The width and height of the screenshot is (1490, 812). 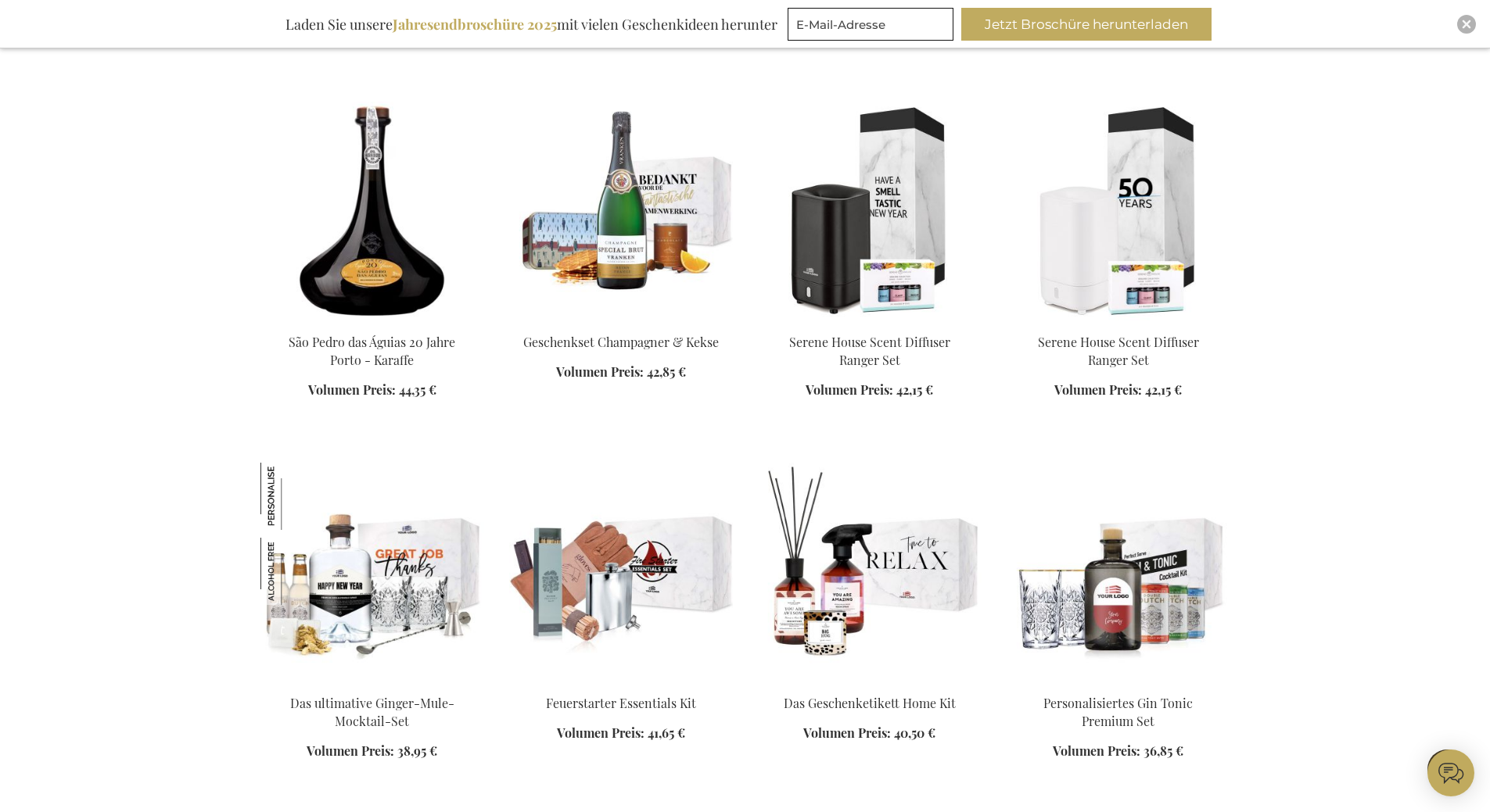 What do you see at coordinates (1117, 712) in the screenshot?
I see `a: Personalisiertes Gin Tonic Premium Set` at bounding box center [1117, 712].